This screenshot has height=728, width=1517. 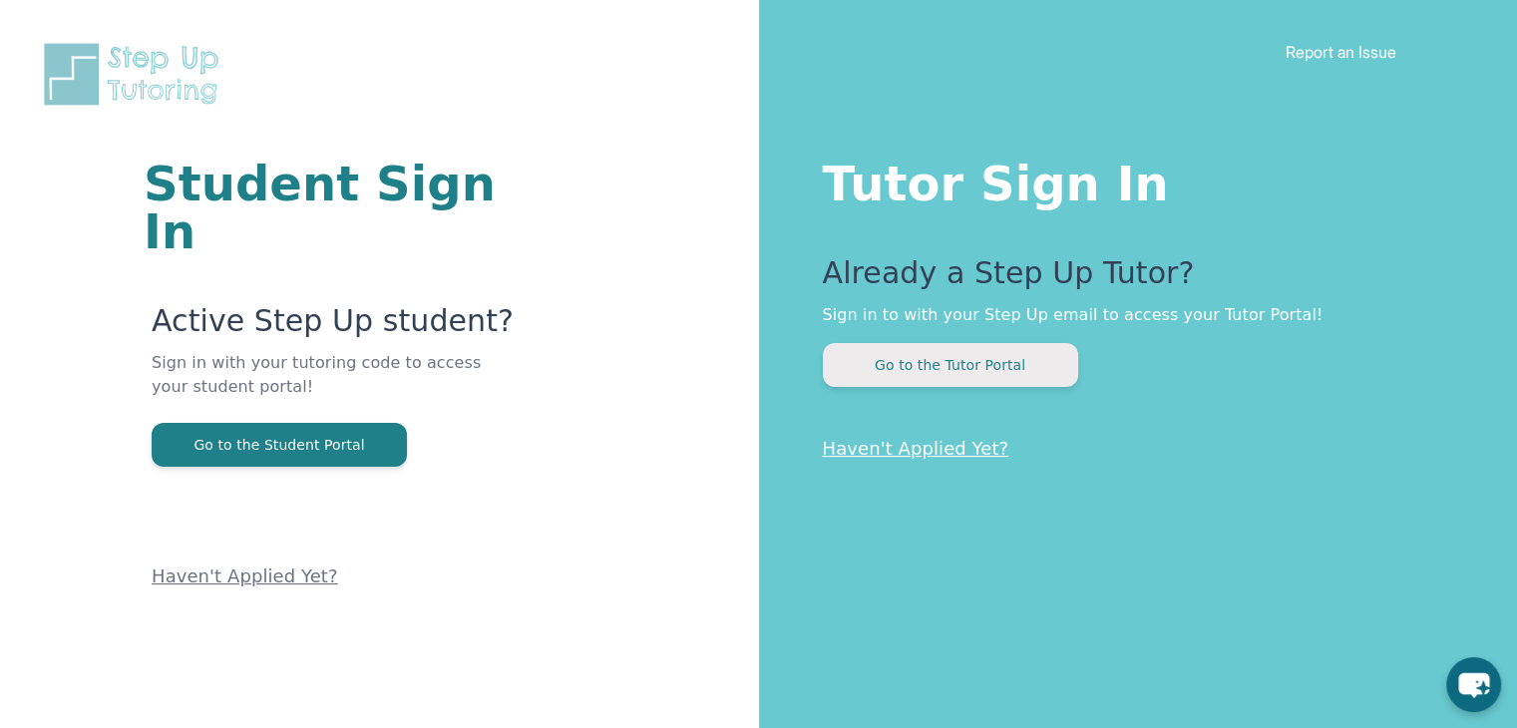 I want to click on a: Report an Issue, so click(x=1340, y=52).